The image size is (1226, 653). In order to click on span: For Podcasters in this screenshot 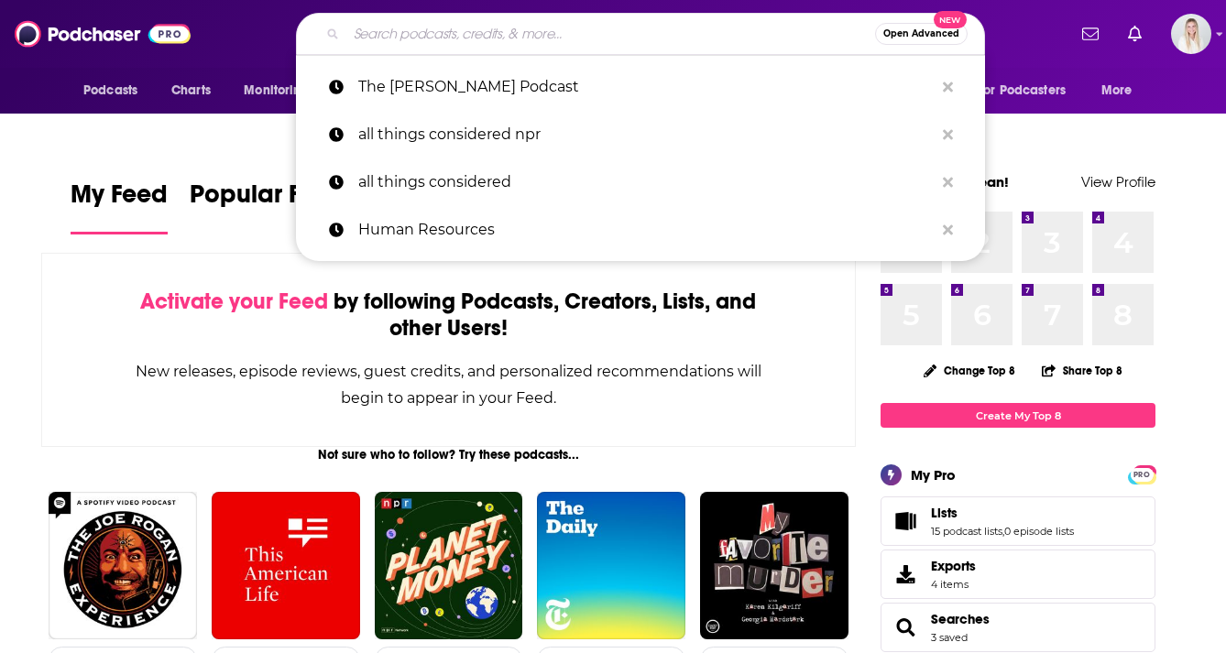, I will do `click(1022, 91)`.